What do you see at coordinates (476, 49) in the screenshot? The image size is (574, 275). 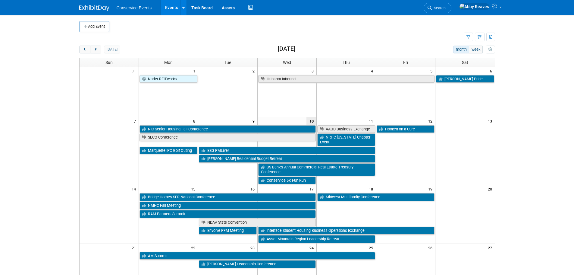 I see `button: week` at bounding box center [476, 49].